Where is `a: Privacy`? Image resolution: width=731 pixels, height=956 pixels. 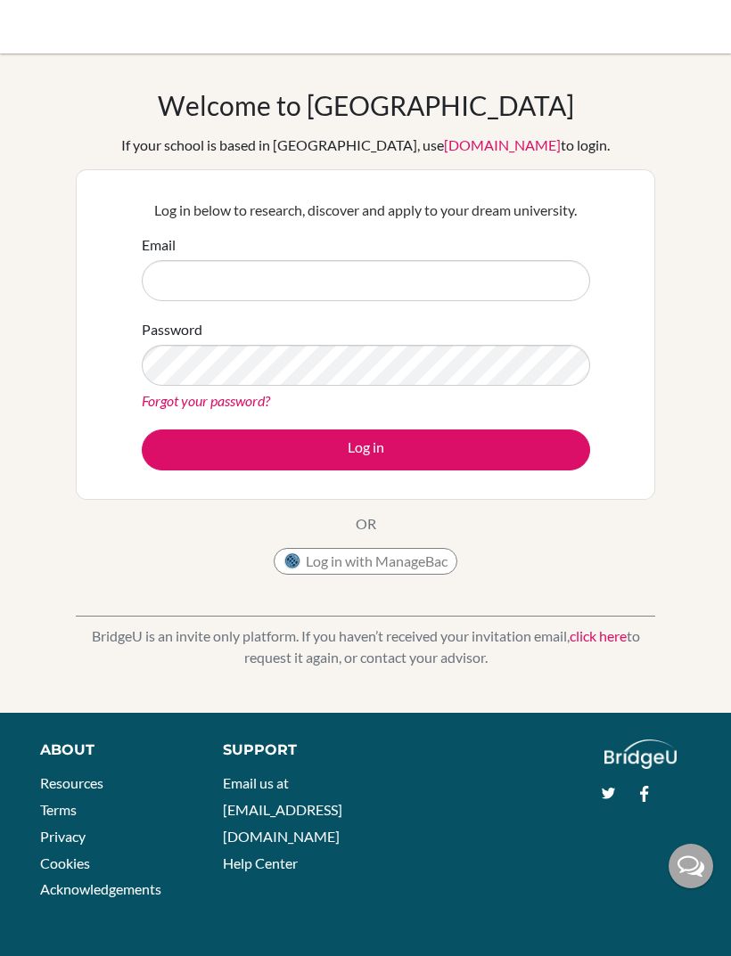
a: Privacy is located at coordinates (62, 836).